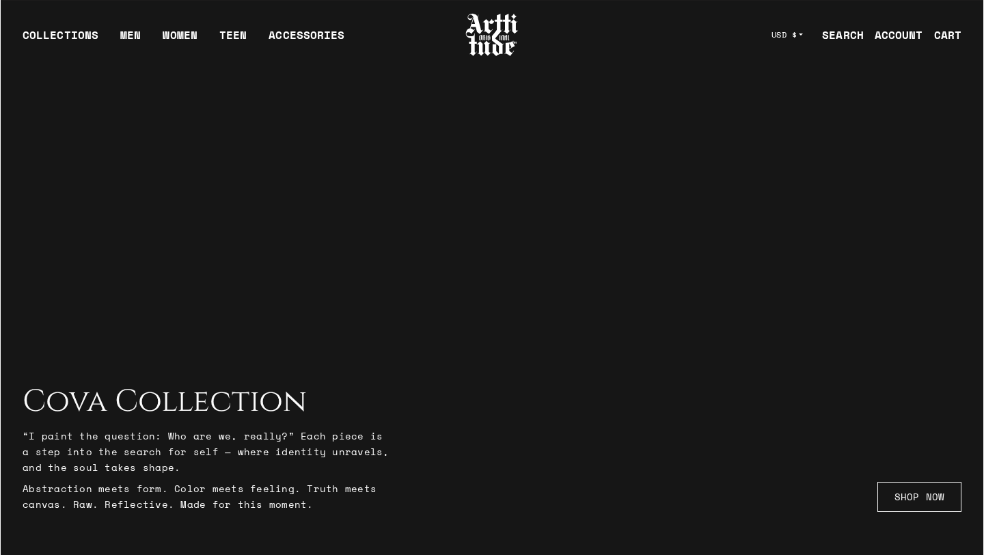  What do you see at coordinates (207, 402) in the screenshot?
I see `h2: Cova Collection` at bounding box center [207, 402].